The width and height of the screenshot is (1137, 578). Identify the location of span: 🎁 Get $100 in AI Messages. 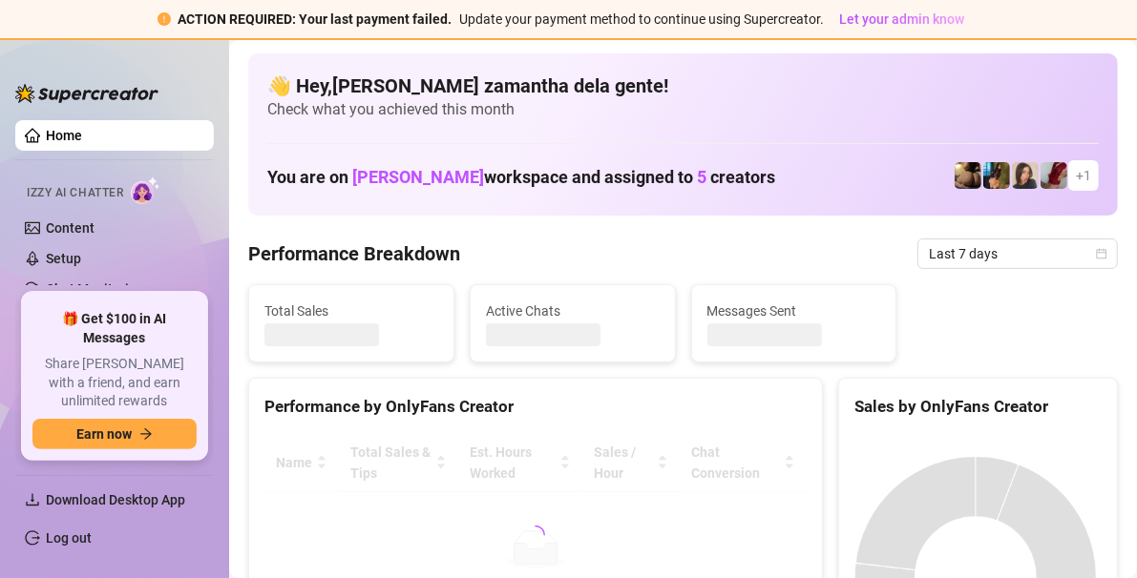
(115, 328).